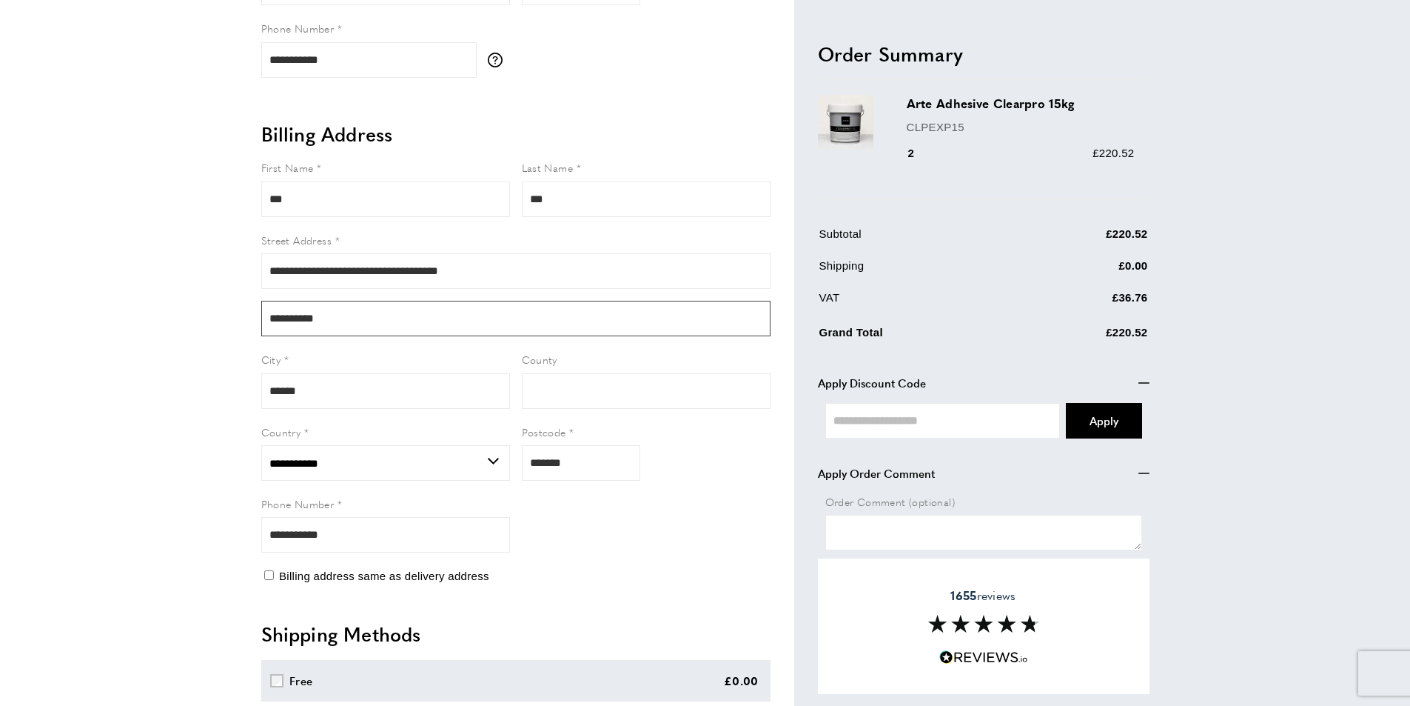  I want to click on img: Reviews.io 5 stars, so click(984, 657).